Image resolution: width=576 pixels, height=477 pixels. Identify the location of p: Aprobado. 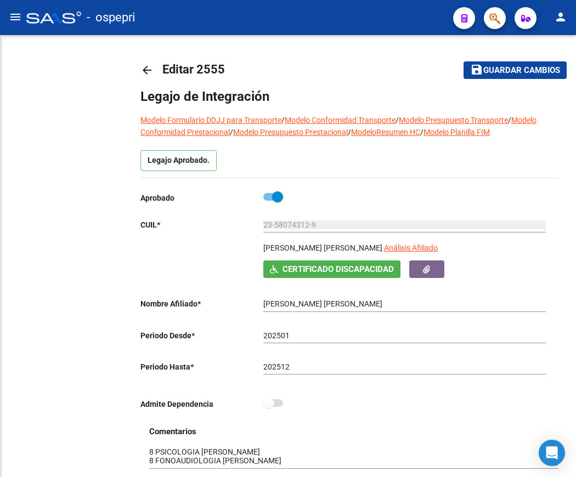
(202, 198).